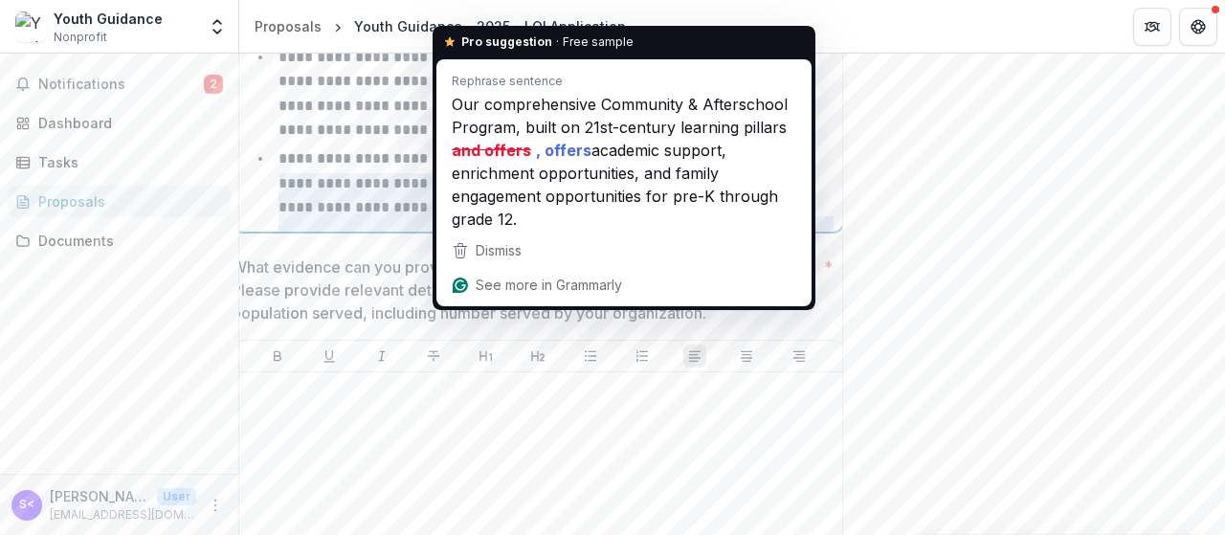  What do you see at coordinates (119, 84) in the screenshot?
I see `button: Notifications2` at bounding box center [119, 84].